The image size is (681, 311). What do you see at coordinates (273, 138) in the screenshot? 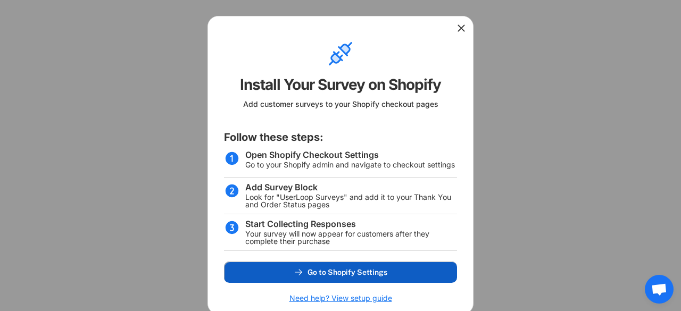
I see `div: Follow these steps:` at bounding box center [273, 138].